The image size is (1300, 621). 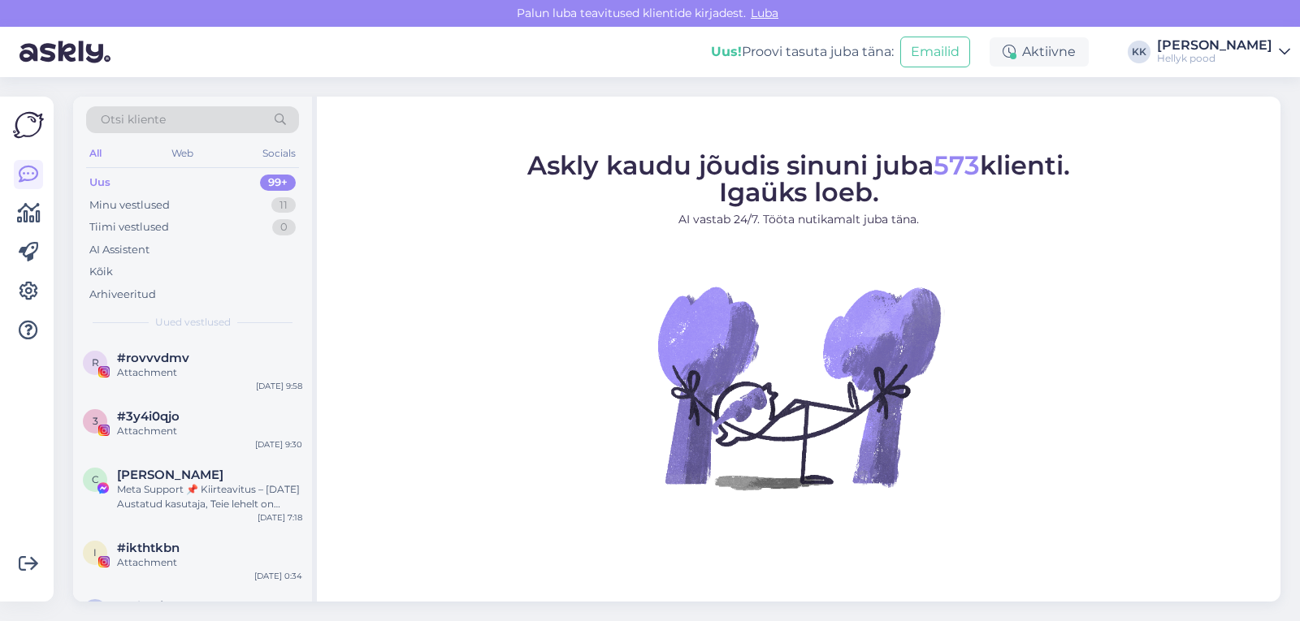 What do you see at coordinates (956, 165) in the screenshot?
I see `span: 573` at bounding box center [956, 165].